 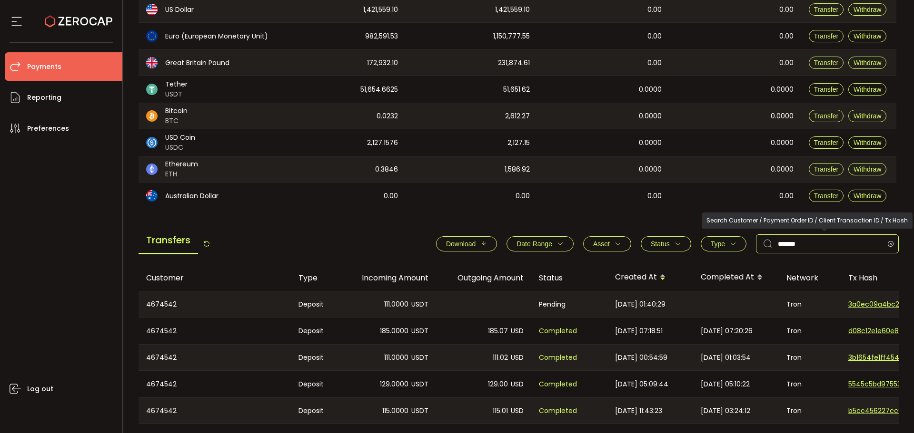 What do you see at coordinates (569, 278) in the screenshot?
I see `div: Status` at bounding box center [569, 278].